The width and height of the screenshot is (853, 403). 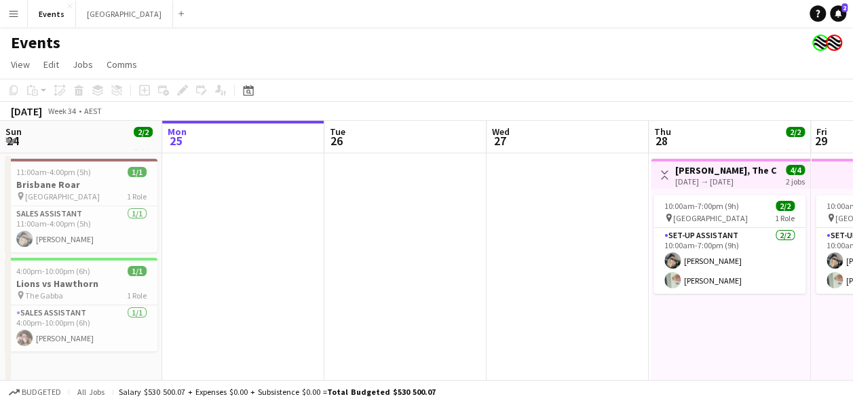 I want to click on span: 27, so click(x=499, y=140).